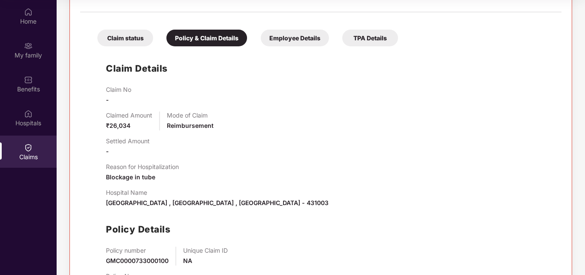  I want to click on h1: Policy Details, so click(138, 229).